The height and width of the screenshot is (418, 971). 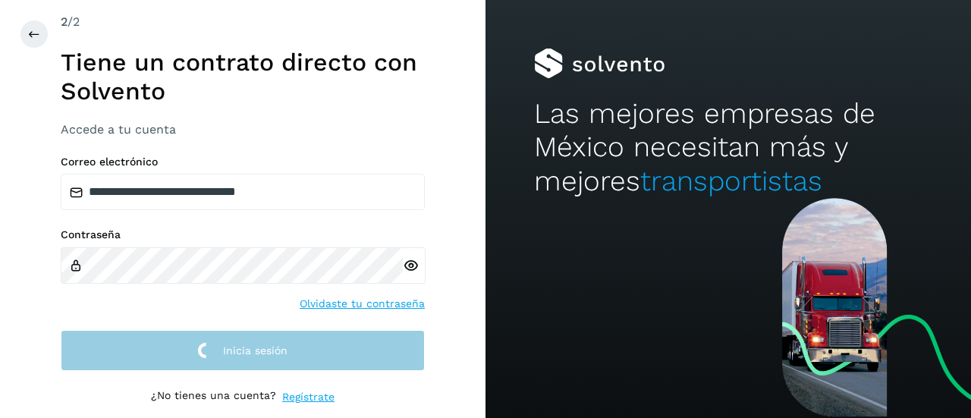 What do you see at coordinates (64, 21) in the screenshot?
I see `span: 2` at bounding box center [64, 21].